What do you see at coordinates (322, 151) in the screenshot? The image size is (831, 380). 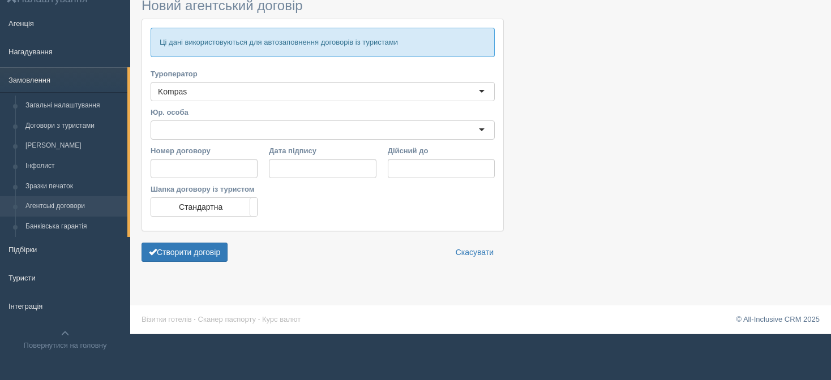 I see `label: Дата підпису` at bounding box center [322, 151].